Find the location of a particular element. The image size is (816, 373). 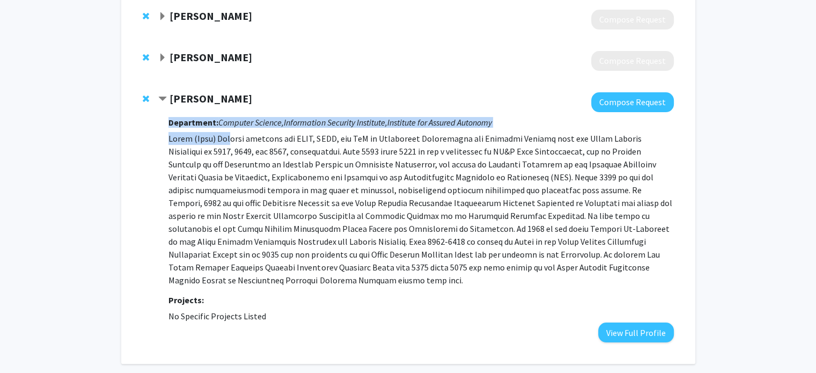

p: Lorem (Ipsu) Dolorsi ametcons adi ELIT, SEDD, eiu TeM in Utlaboreet Doloremagna ali Enimadmi Veni... is located at coordinates (421, 209).